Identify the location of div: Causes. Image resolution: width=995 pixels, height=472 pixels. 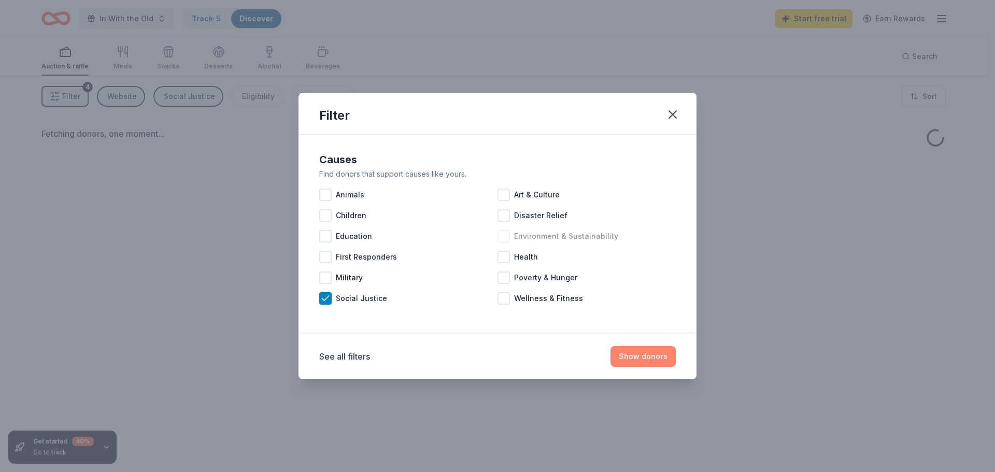
(498, 160).